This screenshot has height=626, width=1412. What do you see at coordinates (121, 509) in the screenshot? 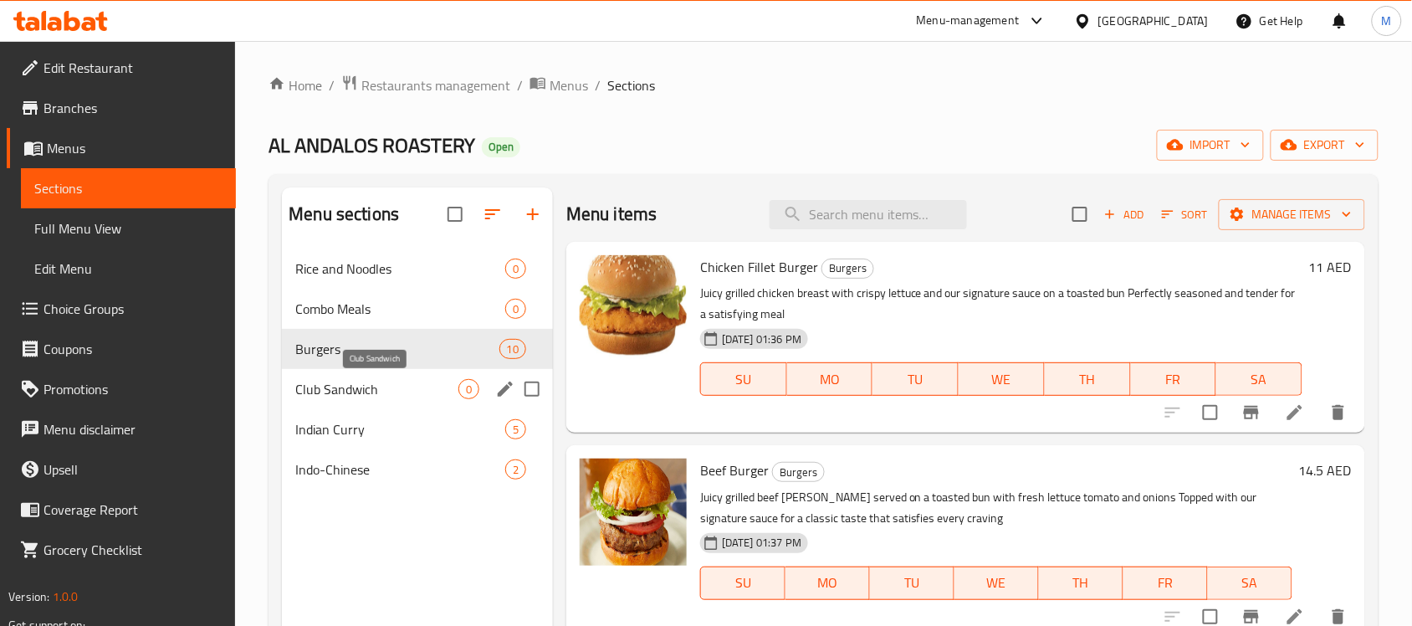
I see `a: Coverage Report` at bounding box center [121, 509].